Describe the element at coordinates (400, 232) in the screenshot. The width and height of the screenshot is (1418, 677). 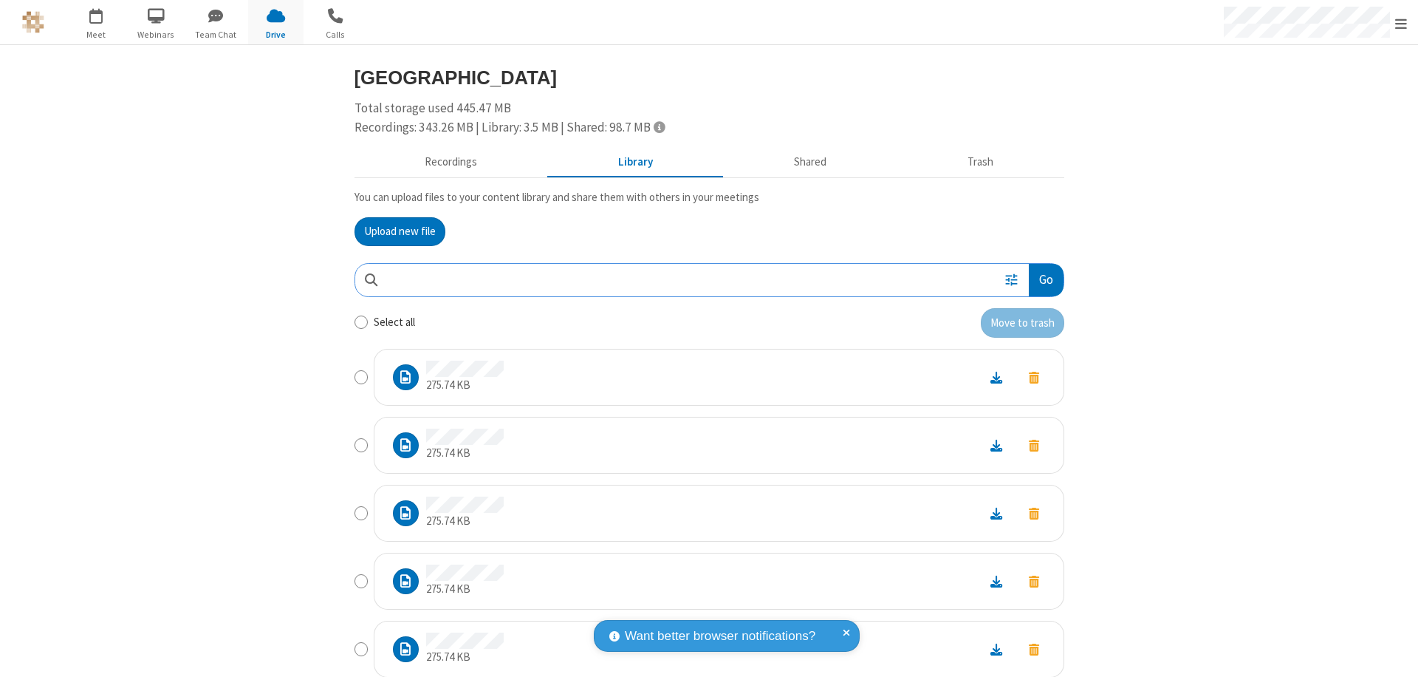
I see `button: Upload new file` at that location.